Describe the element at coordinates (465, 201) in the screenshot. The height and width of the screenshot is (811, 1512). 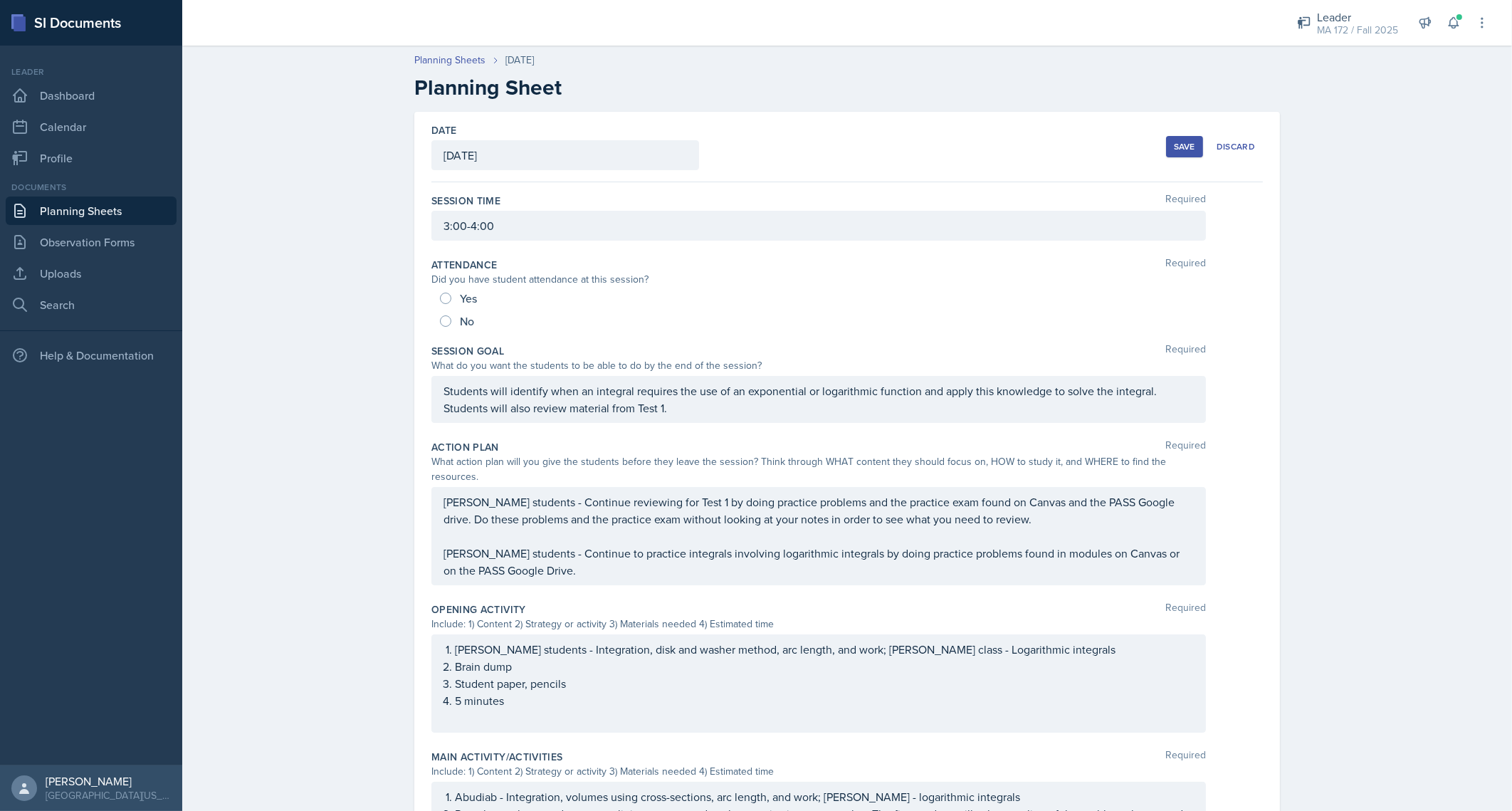
I see `label: Session Time` at that location.